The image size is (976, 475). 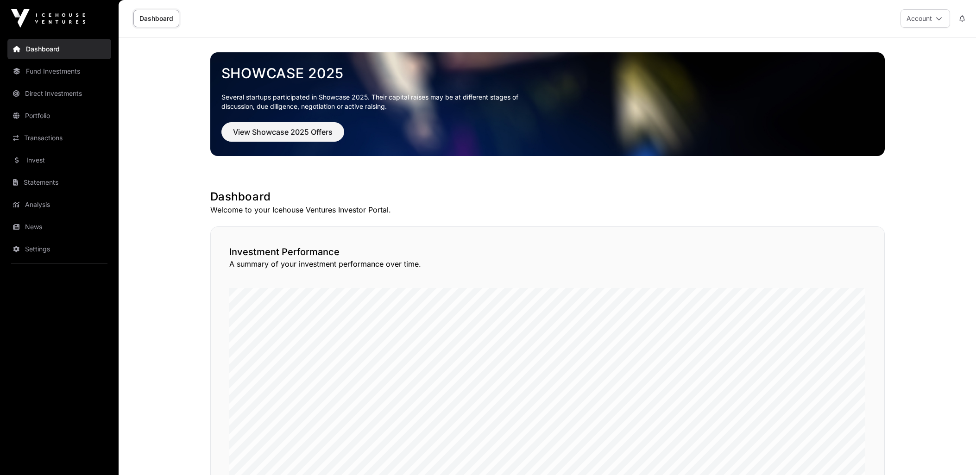 I want to click on a: Statements, so click(x=59, y=182).